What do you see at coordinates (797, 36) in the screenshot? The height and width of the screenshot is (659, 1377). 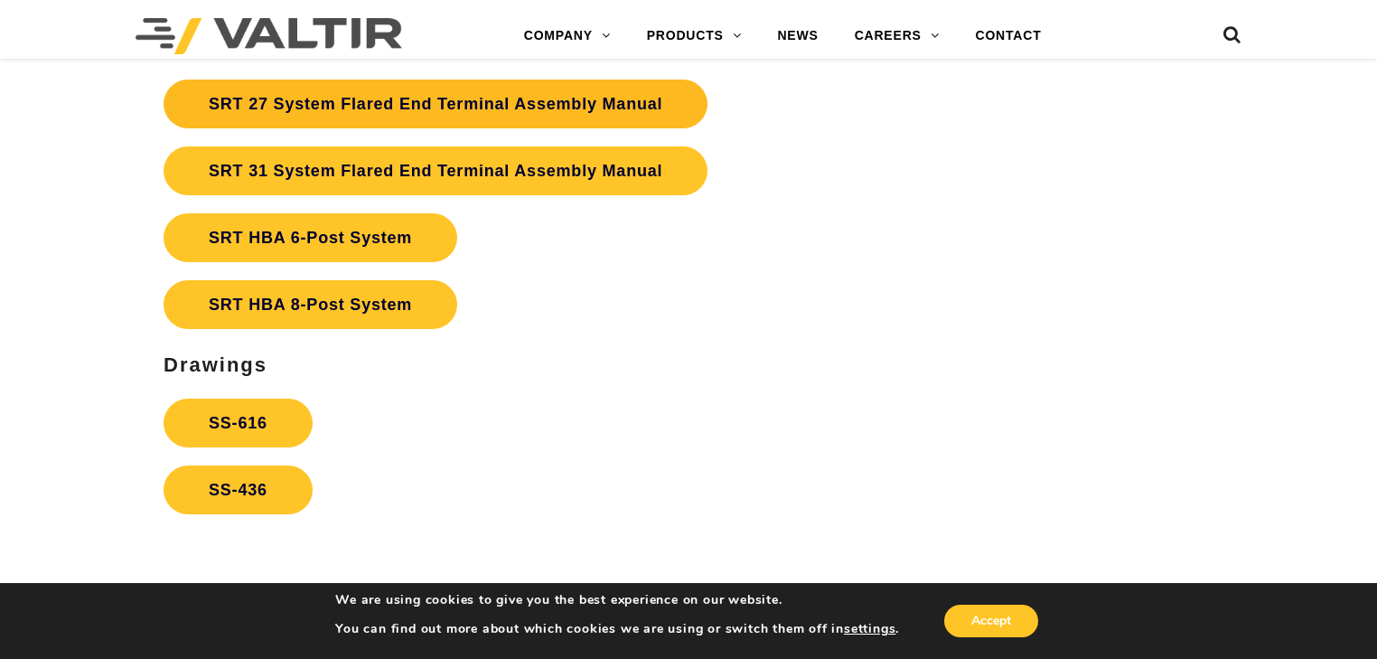 I see `a: NEWS` at bounding box center [797, 36].